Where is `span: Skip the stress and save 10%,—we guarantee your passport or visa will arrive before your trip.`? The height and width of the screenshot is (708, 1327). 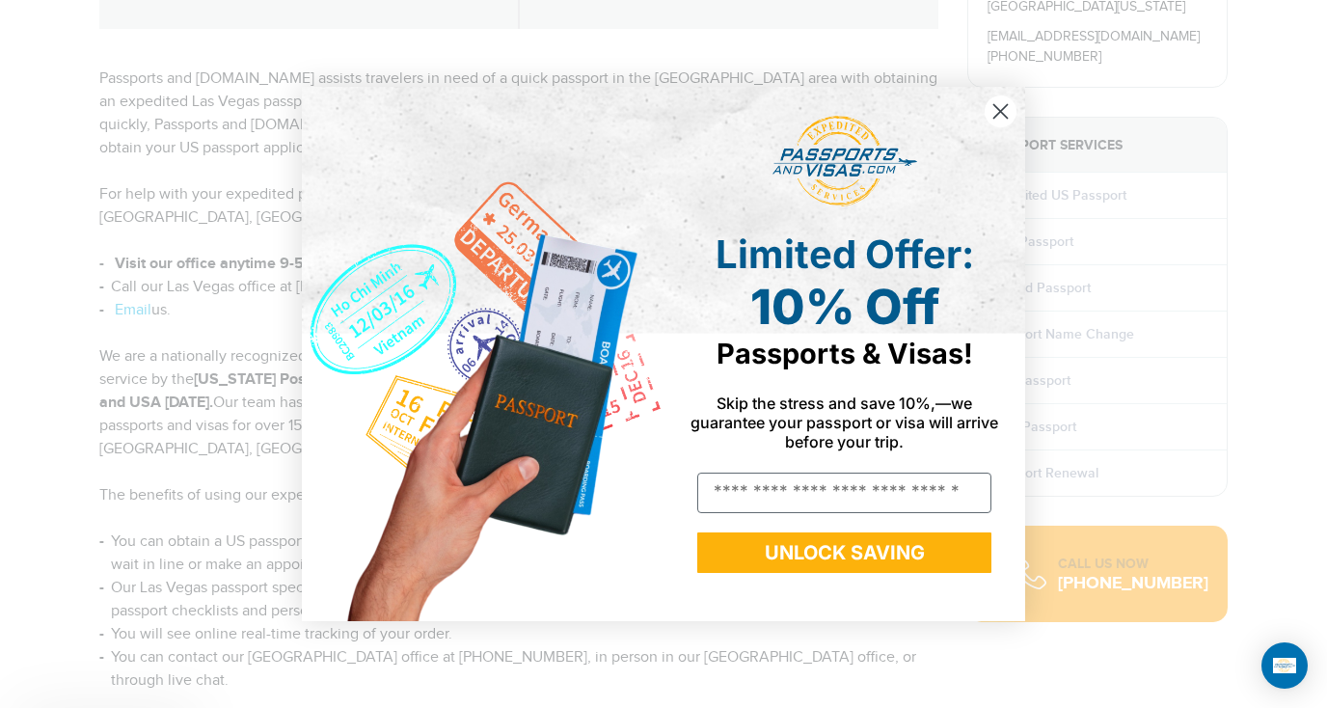
span: Skip the stress and save 10%,—we guarantee your passport or visa will arrive before your trip. is located at coordinates (844, 422).